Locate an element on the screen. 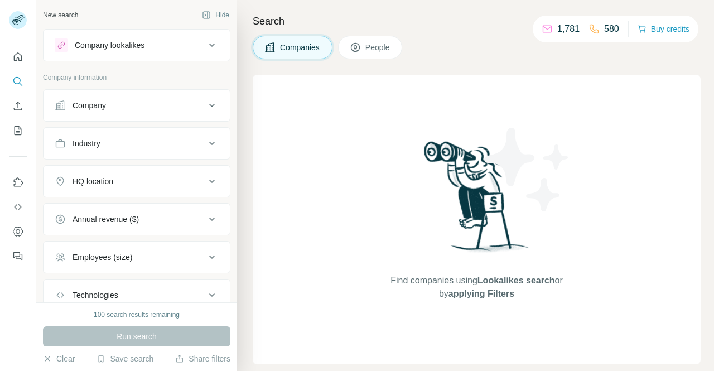 This screenshot has height=371, width=714. button: Employees (size) is located at coordinates (137, 257).